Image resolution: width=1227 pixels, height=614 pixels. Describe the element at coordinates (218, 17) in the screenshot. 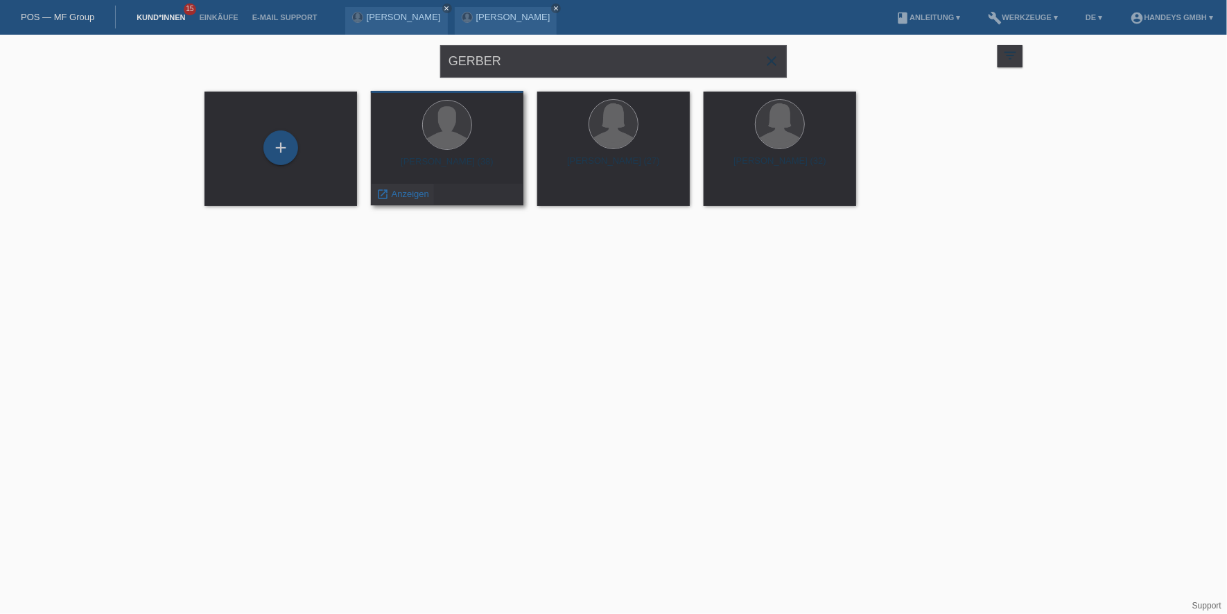

I see `a: Einkäufe` at that location.